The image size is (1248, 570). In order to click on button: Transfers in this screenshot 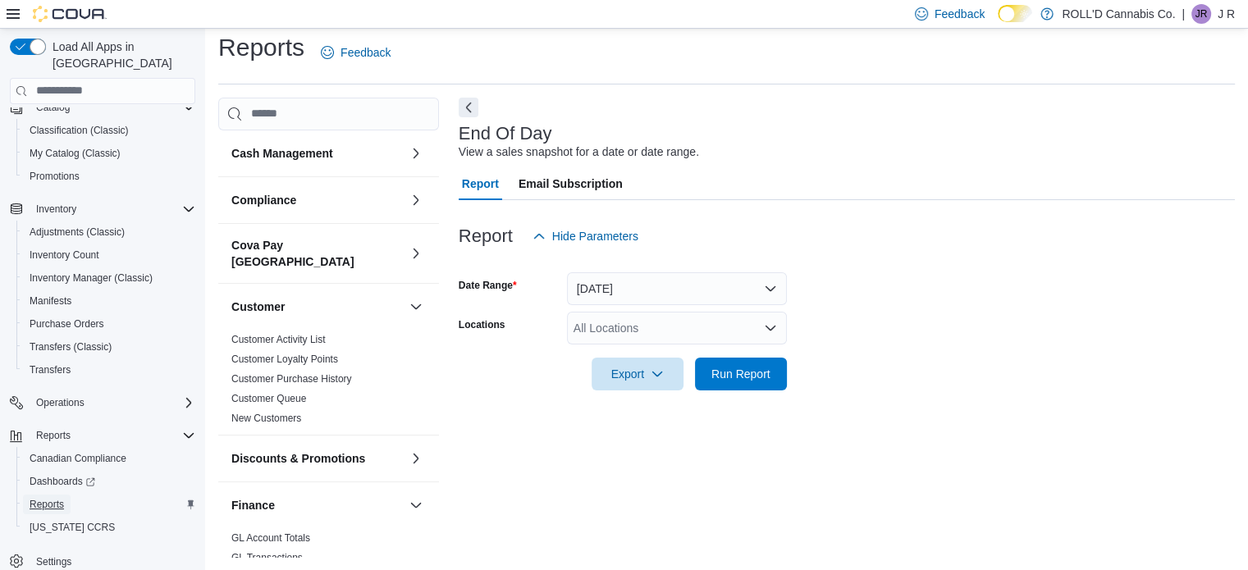, I will do `click(109, 370)`.